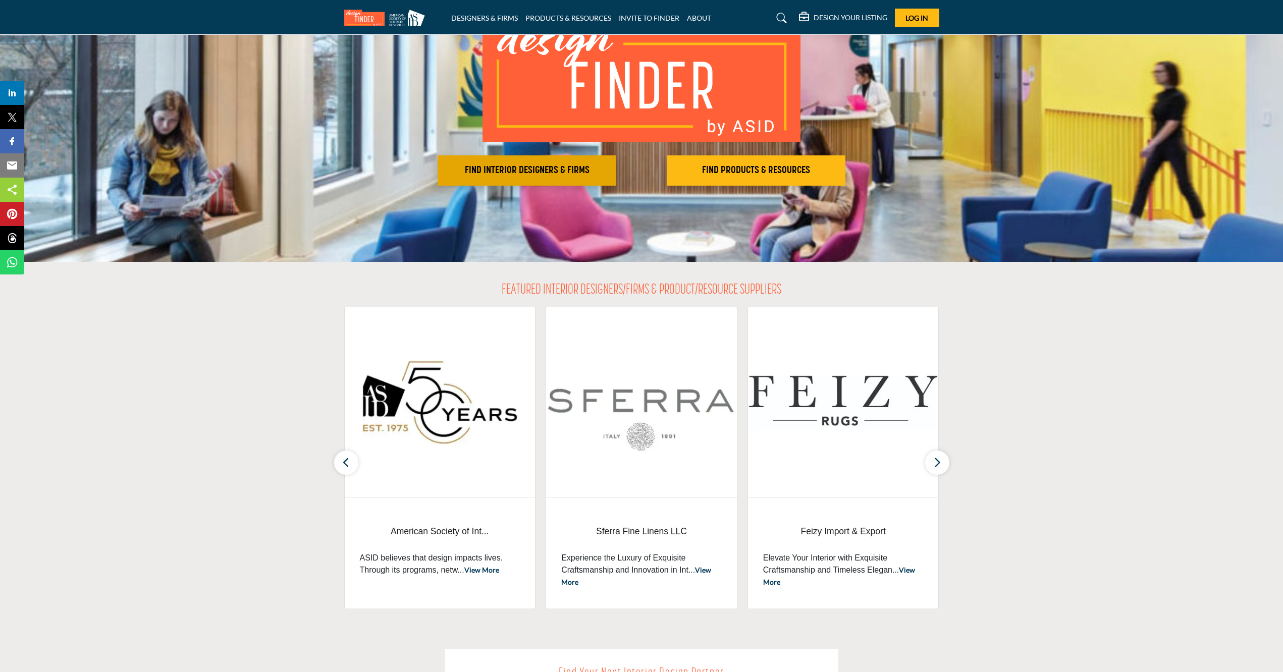 The width and height of the screenshot is (1283, 672). What do you see at coordinates (641, 402) in the screenshot?
I see `img: Sferra Fine Linens LLC` at bounding box center [641, 402].